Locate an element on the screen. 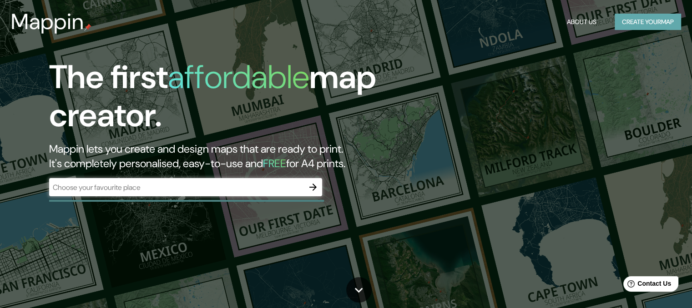 The height and width of the screenshot is (308, 692). input: Choose your favourite place is located at coordinates (177, 187).